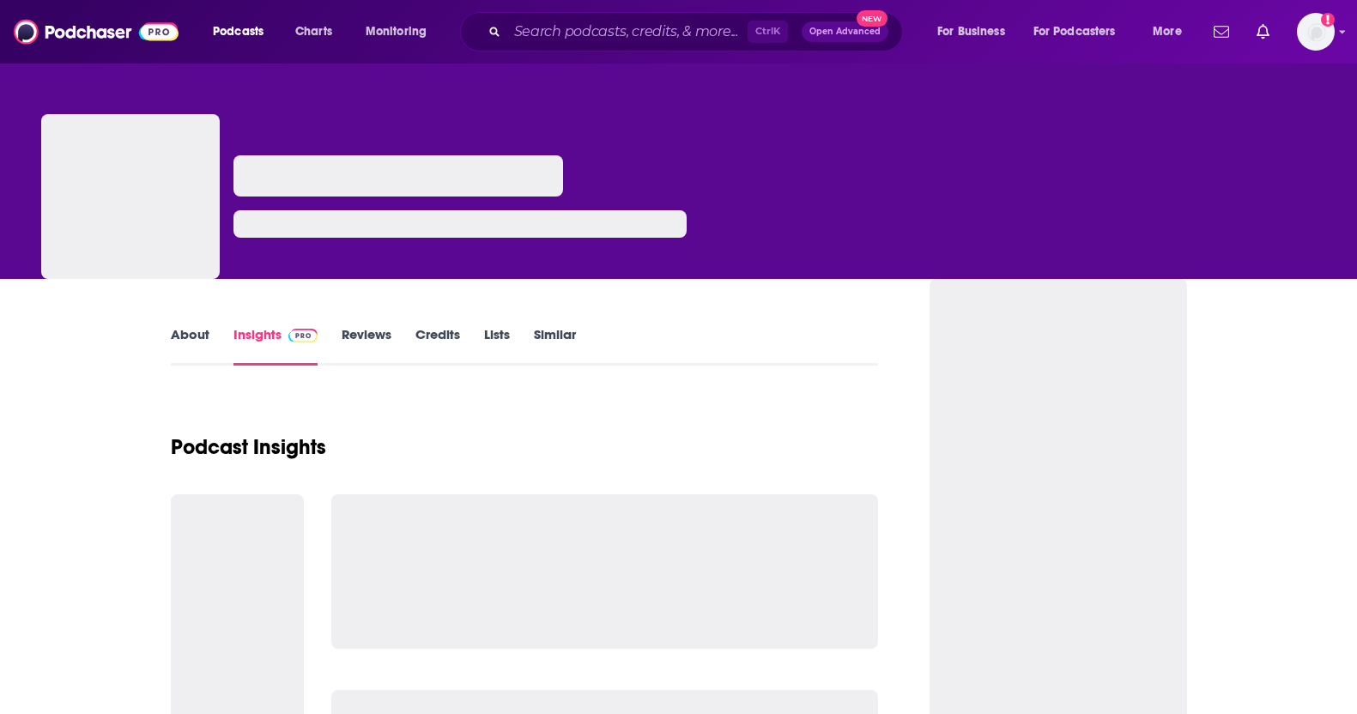  Describe the element at coordinates (248, 447) in the screenshot. I see `h1: Podcast Insights` at that location.